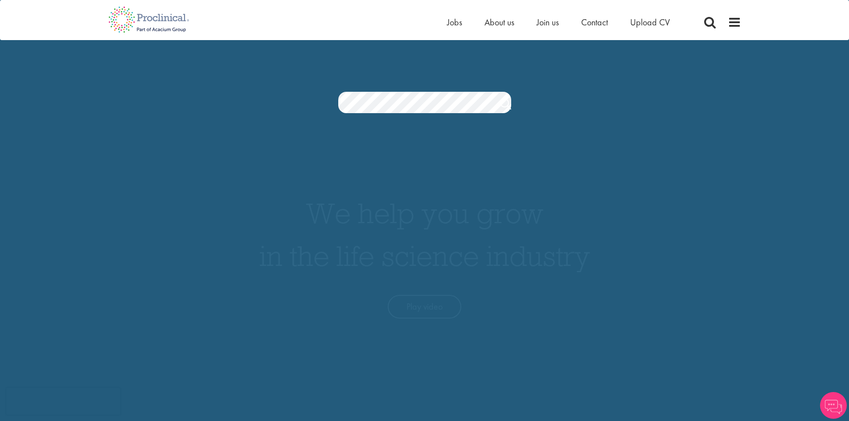 This screenshot has height=421, width=849. Describe the element at coordinates (455, 22) in the screenshot. I see `a: Jobs` at that location.